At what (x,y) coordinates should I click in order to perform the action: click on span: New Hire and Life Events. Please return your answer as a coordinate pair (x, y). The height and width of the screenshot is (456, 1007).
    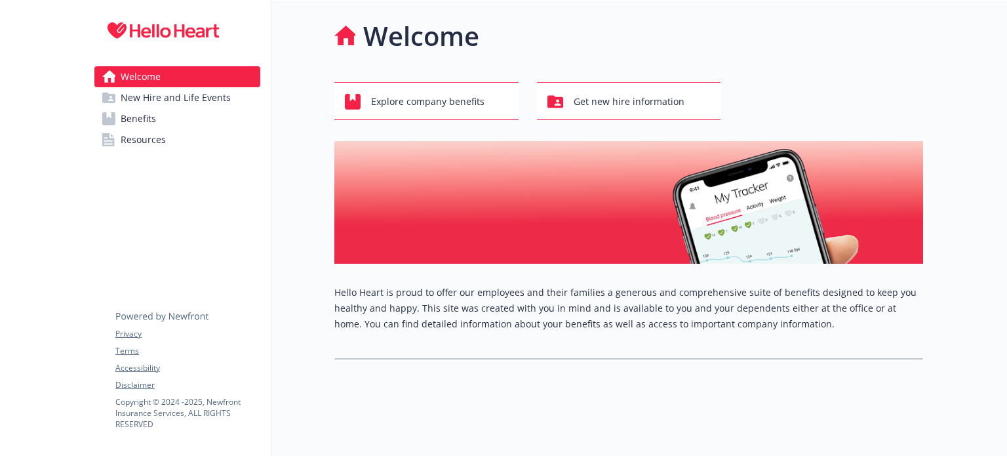
    Looking at the image, I should click on (176, 98).